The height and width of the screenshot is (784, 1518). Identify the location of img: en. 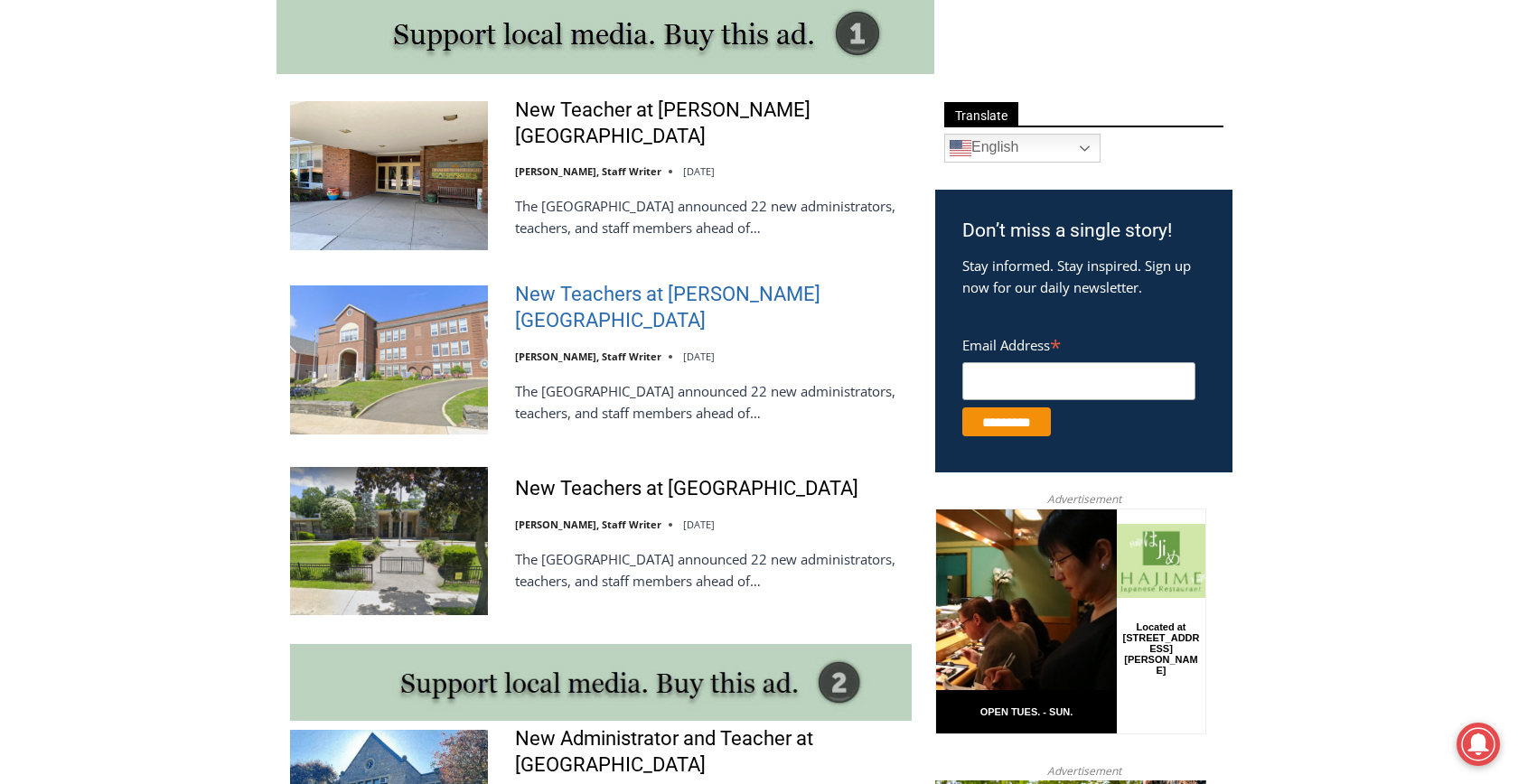
(961, 148).